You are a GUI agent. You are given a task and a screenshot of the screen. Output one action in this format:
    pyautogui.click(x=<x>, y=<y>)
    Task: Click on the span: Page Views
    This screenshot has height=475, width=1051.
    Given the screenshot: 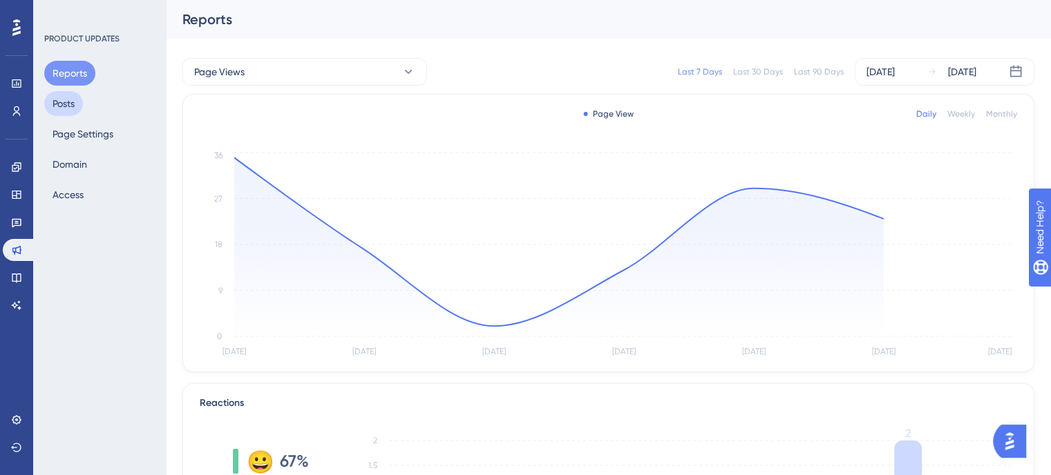 What is the action you would take?
    pyautogui.click(x=219, y=72)
    